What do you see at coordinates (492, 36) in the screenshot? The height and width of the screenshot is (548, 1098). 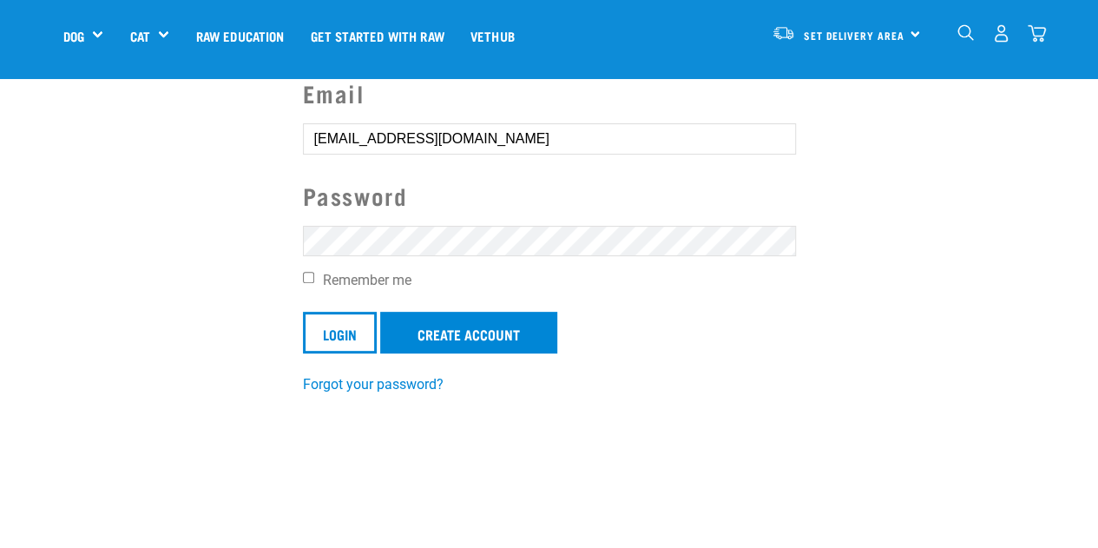 I see `a: Vethub` at bounding box center [492, 36].